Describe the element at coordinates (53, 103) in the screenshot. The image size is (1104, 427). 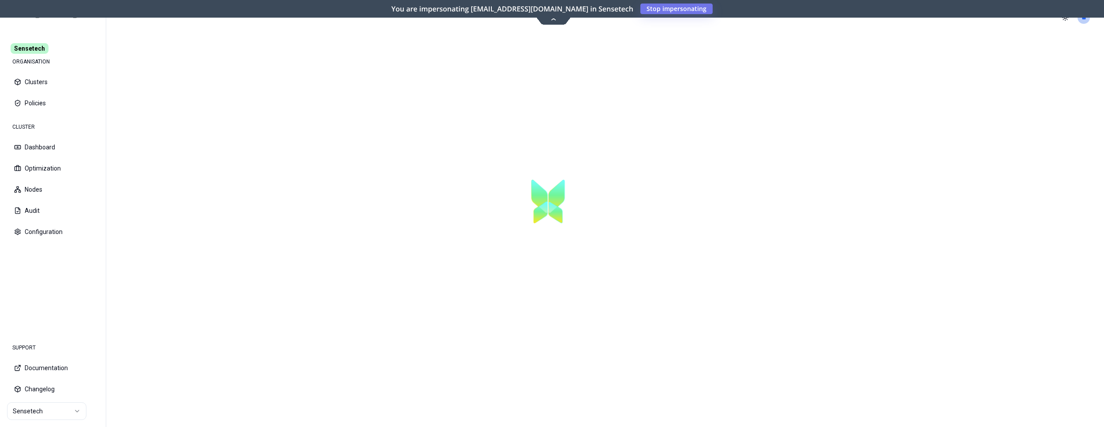
I see `button: Policies` at that location.